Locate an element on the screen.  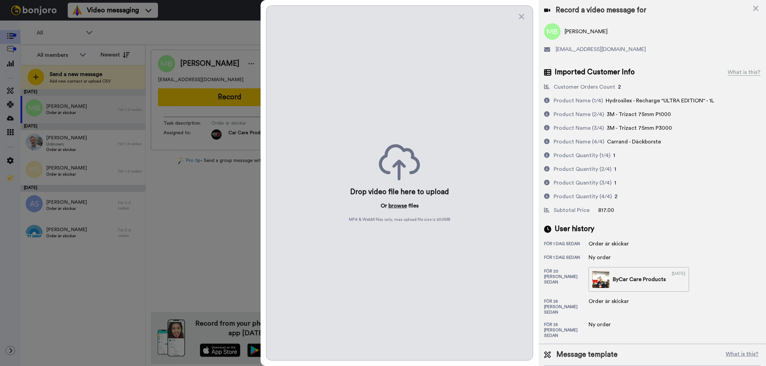
div: By Car Care Products is located at coordinates (639, 279).